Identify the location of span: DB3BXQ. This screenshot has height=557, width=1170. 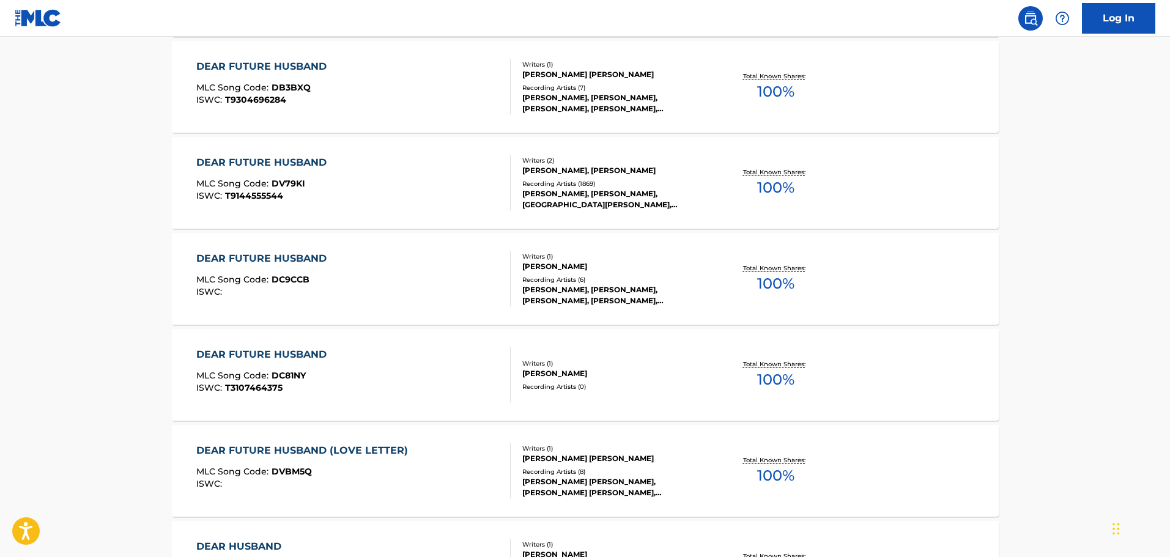
(291, 87).